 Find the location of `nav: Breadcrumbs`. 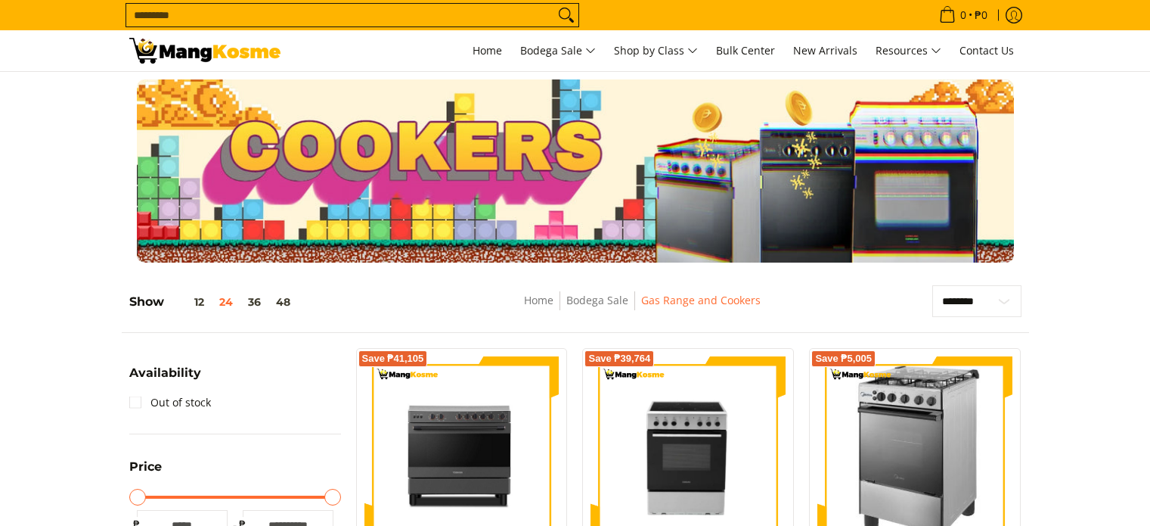

nav: Breadcrumbs is located at coordinates (643, 308).